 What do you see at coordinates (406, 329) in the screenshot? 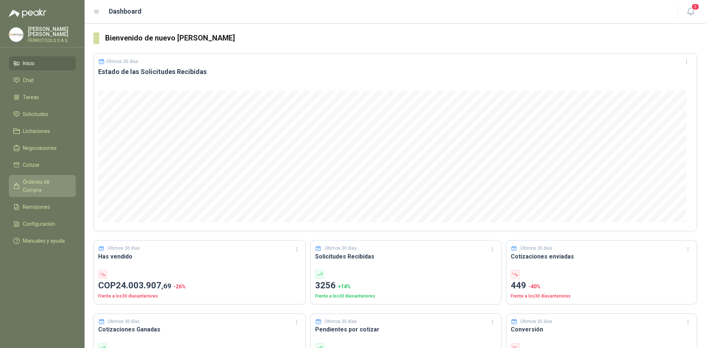
I see `h3: Pendientes por cotizar` at bounding box center [406, 329].